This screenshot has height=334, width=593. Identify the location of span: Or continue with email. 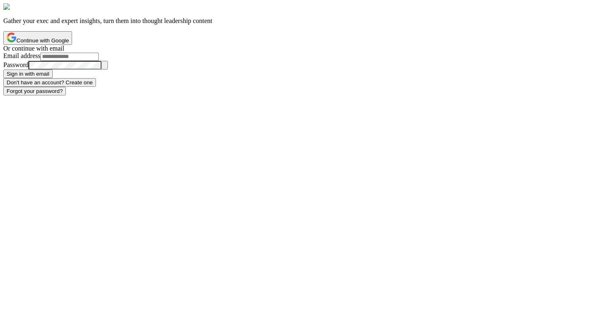
(34, 48).